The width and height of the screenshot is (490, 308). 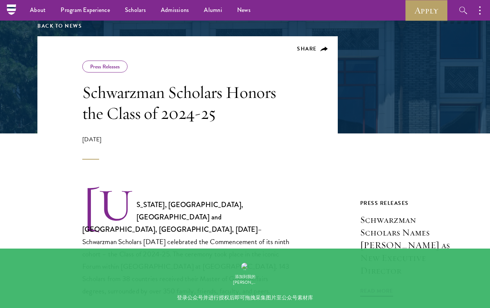 I want to click on span: Share, so click(x=307, y=49).